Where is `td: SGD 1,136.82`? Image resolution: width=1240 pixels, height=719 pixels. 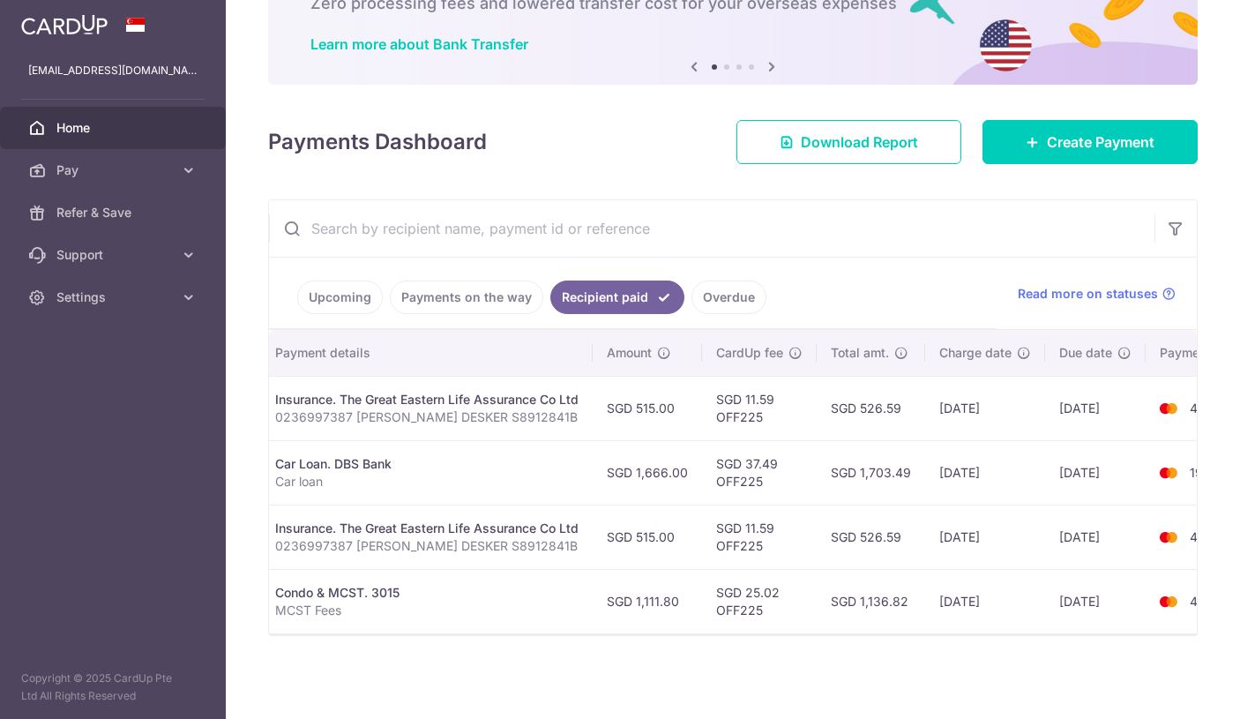
td: SGD 1,136.82 is located at coordinates (871, 601).